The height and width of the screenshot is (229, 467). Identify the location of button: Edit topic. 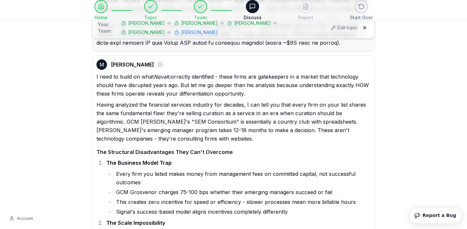
(344, 28).